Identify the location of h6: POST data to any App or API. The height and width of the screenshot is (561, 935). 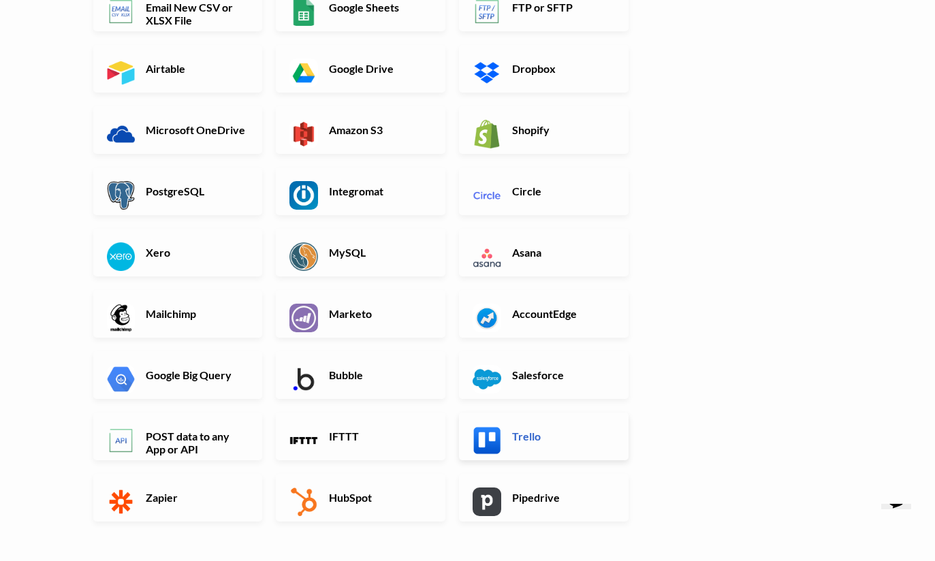
(195, 443).